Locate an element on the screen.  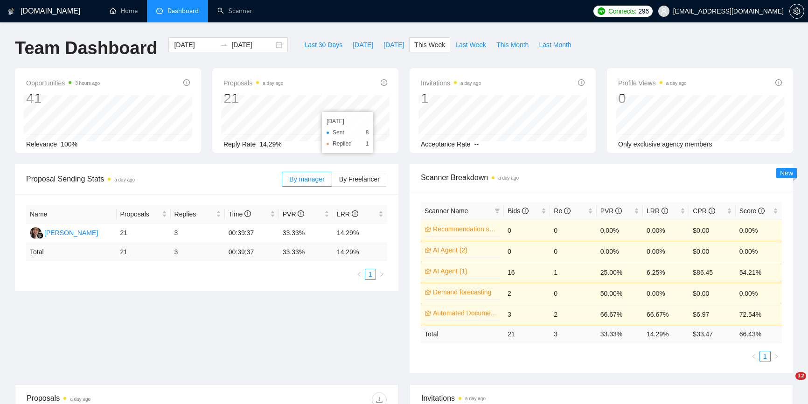
img: upwork-logo.png is located at coordinates (601, 11).